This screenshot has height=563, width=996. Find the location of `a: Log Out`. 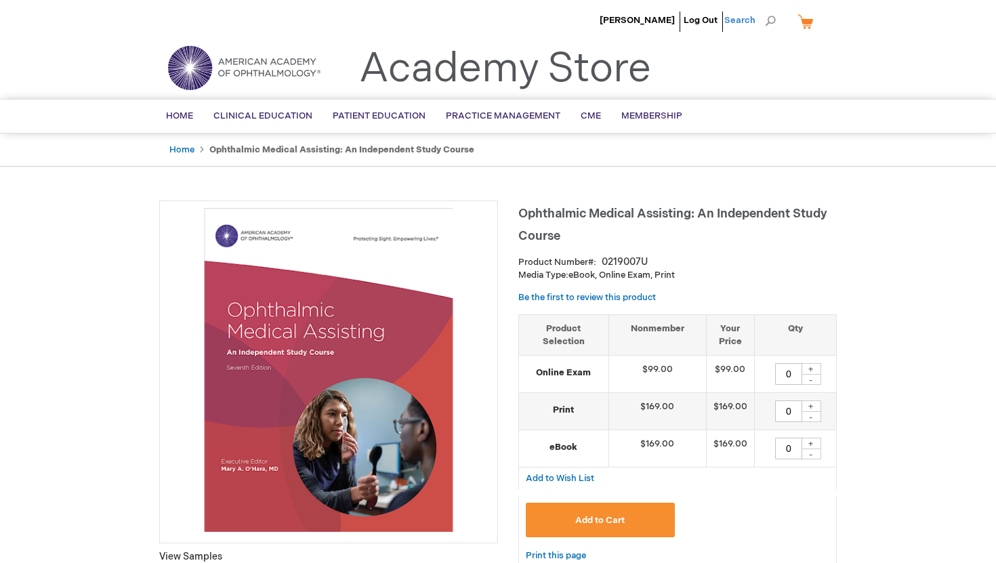

a: Log Out is located at coordinates (700, 20).